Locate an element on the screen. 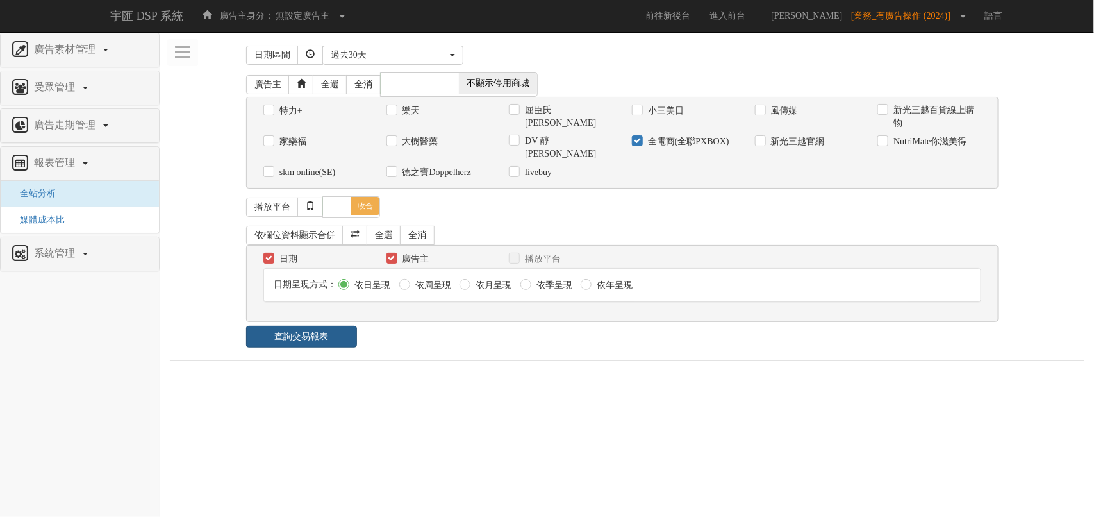 The height and width of the screenshot is (517, 1094). a: 廣告素材管理 is located at coordinates (79, 50).